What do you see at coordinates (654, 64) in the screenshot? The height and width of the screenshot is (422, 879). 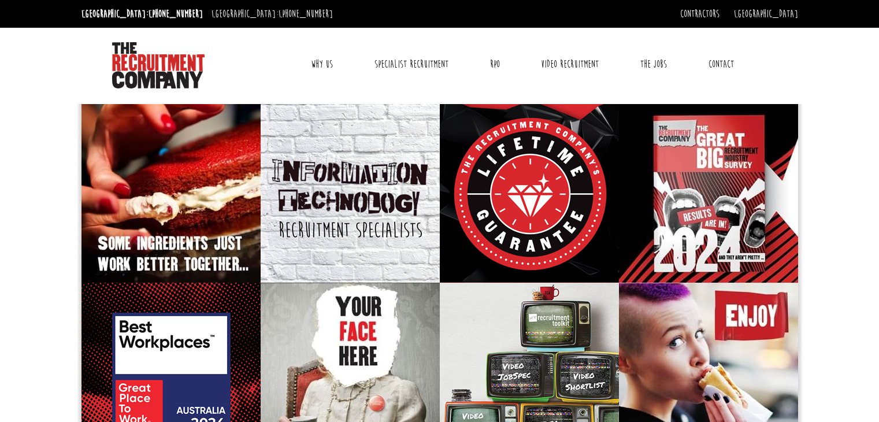 I see `a: The Jobs` at bounding box center [654, 64].